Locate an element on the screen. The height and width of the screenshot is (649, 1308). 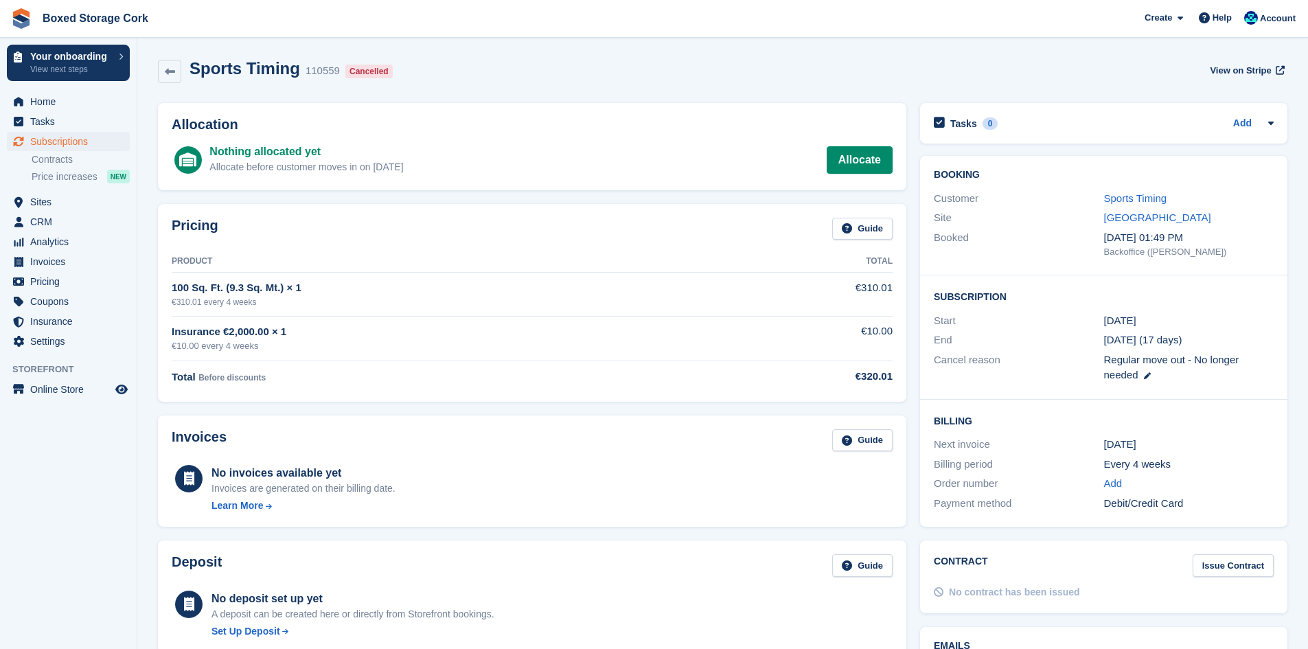
div: Insurance €2,000.00 × 1 is located at coordinates (452, 332).